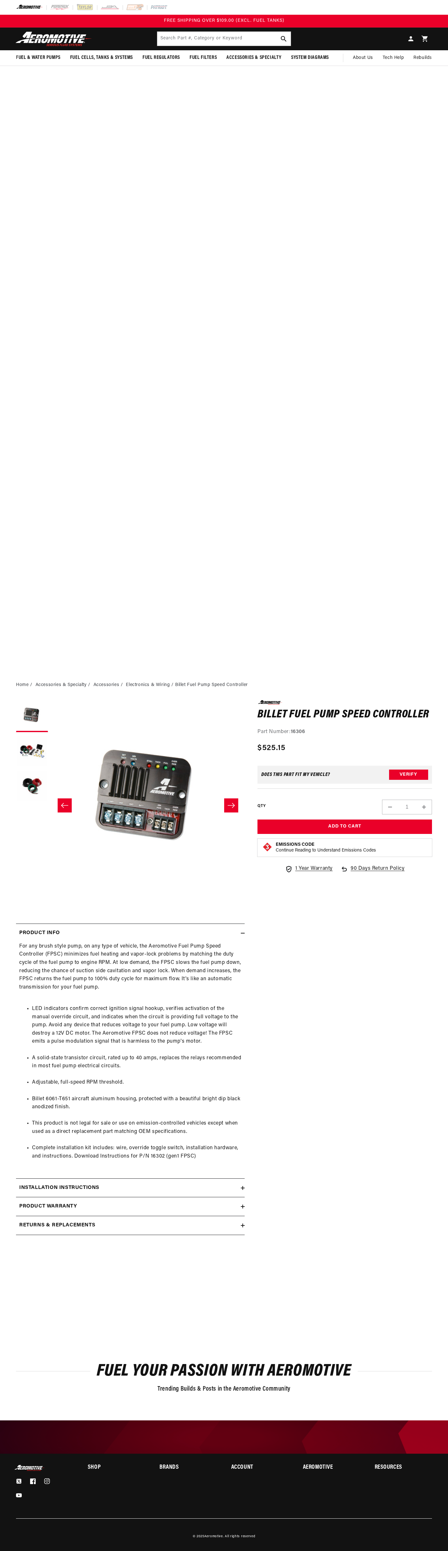  What do you see at coordinates (59, 1188) in the screenshot?
I see `h2: Installation Instructions` at bounding box center [59, 1188].